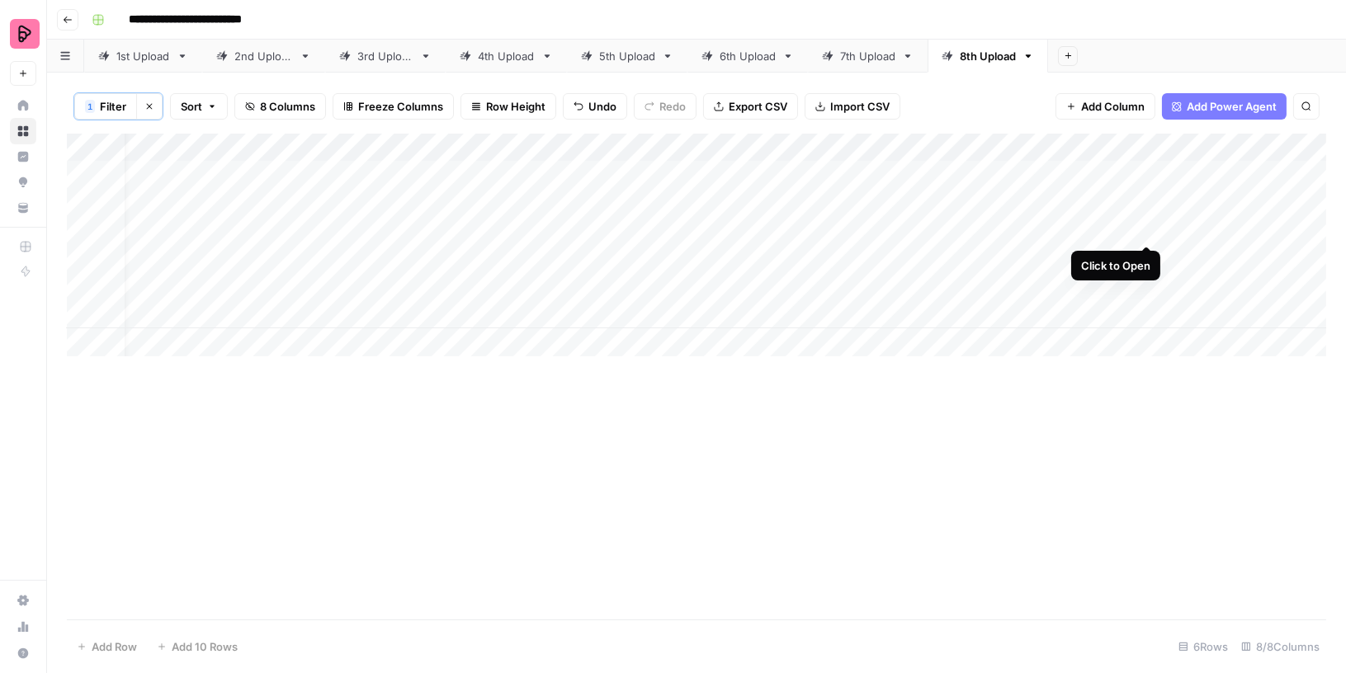 The image size is (1346, 673). What do you see at coordinates (867, 56) in the screenshot?
I see `a: 7th Upload` at bounding box center [867, 56].